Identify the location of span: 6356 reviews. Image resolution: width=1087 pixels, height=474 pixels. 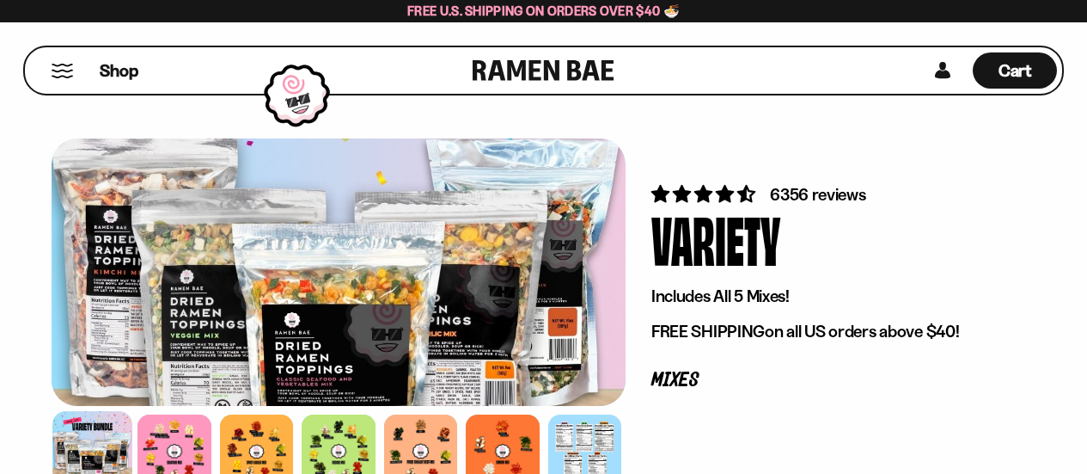
(818, 194).